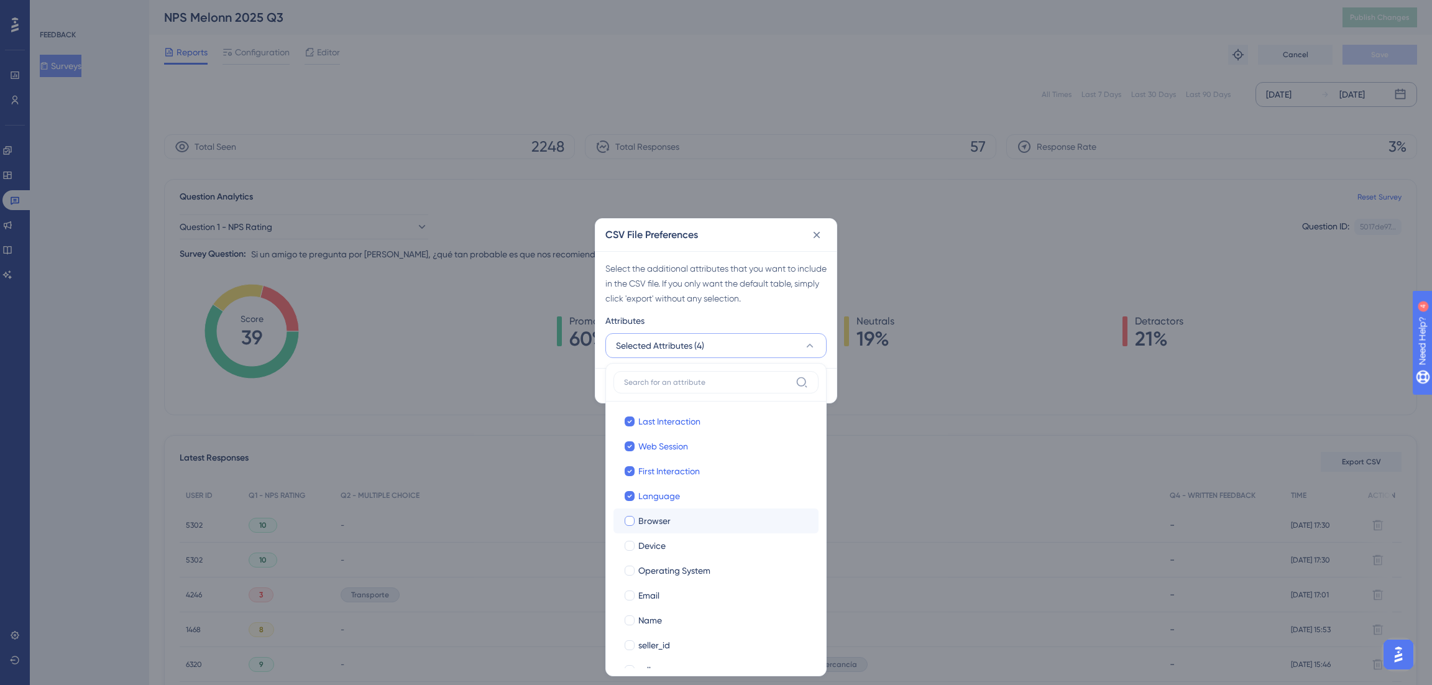 Image resolution: width=1432 pixels, height=685 pixels. I want to click on div: Select the additional attributes that you want to include in the CSV file. If you only want the d..., so click(716, 283).